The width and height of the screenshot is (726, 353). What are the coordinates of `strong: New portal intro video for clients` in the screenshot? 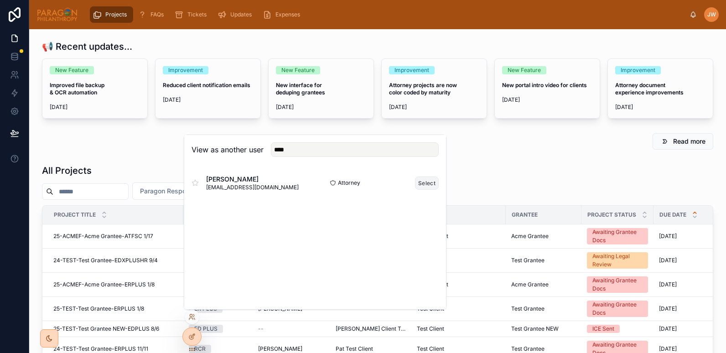 It's located at (545, 85).